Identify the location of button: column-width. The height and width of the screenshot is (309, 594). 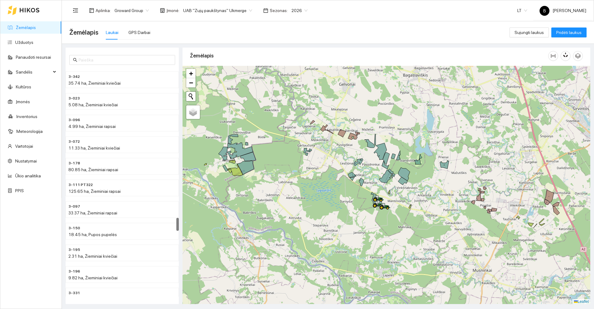
(553, 56).